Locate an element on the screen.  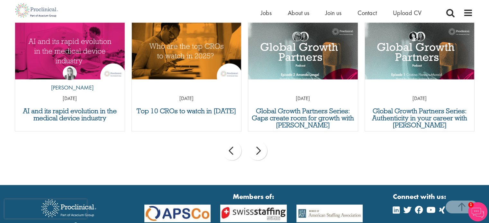
strong: Members of: is located at coordinates (253, 197).